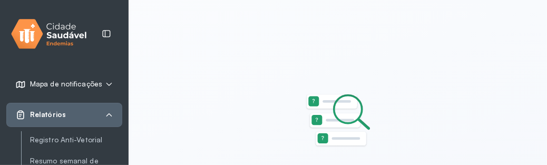 The width and height of the screenshot is (547, 165). What do you see at coordinates (338, 121) in the screenshot?
I see `img: Imagem de estado vazio` at bounding box center [338, 121].